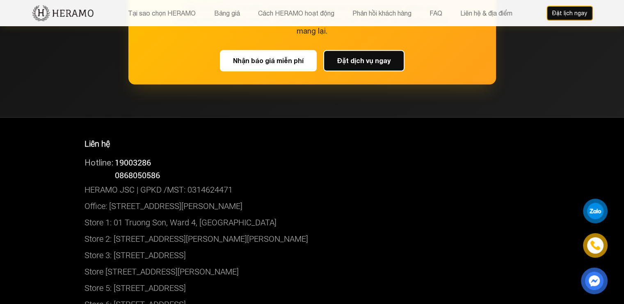  I want to click on img: new-logo.3f60348b.png, so click(63, 13).